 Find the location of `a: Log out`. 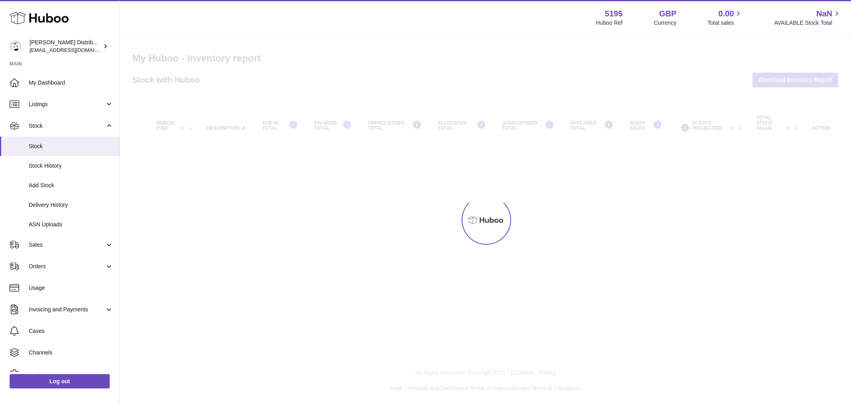

a: Log out is located at coordinates (59, 381).